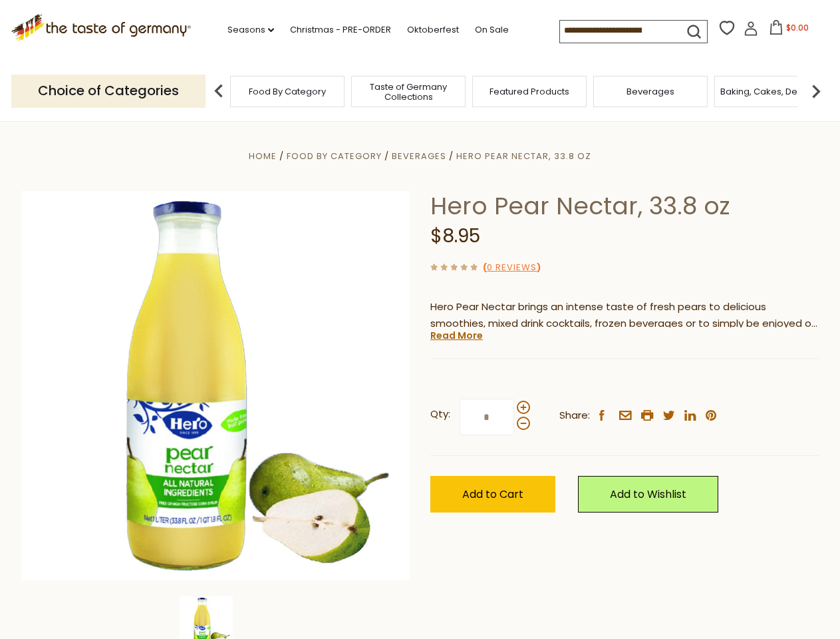 This screenshot has height=639, width=840. I want to click on a: Oktoberfest, so click(433, 30).